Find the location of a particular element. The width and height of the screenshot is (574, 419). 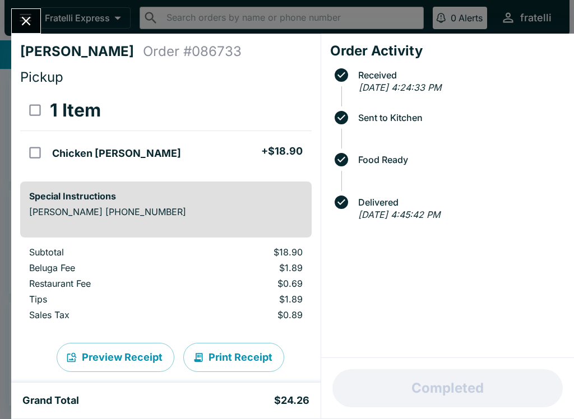

button: Preview Receipt is located at coordinates (115, 358).